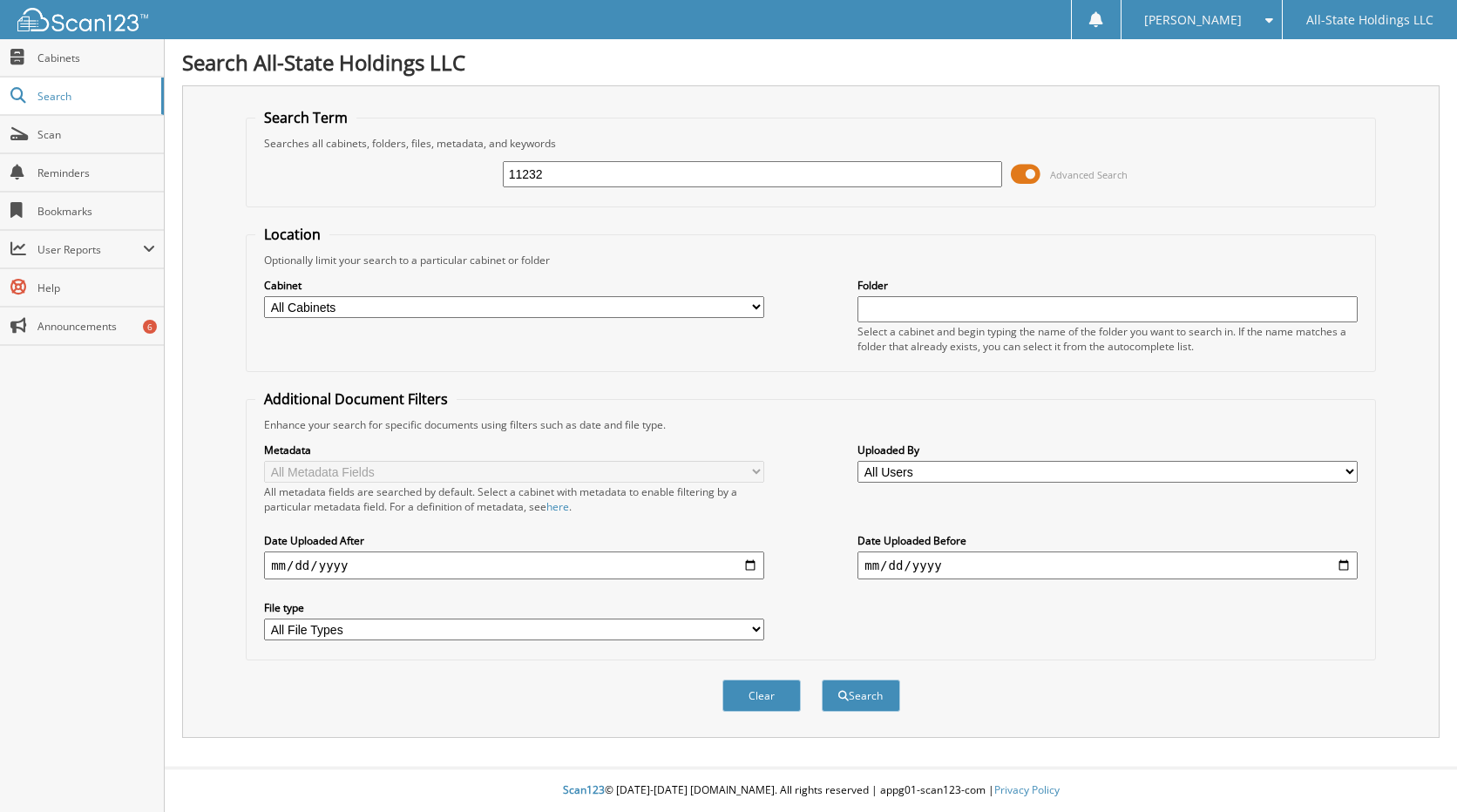 This screenshot has height=812, width=1457. What do you see at coordinates (514, 566) in the screenshot?
I see `input: start` at bounding box center [514, 566].